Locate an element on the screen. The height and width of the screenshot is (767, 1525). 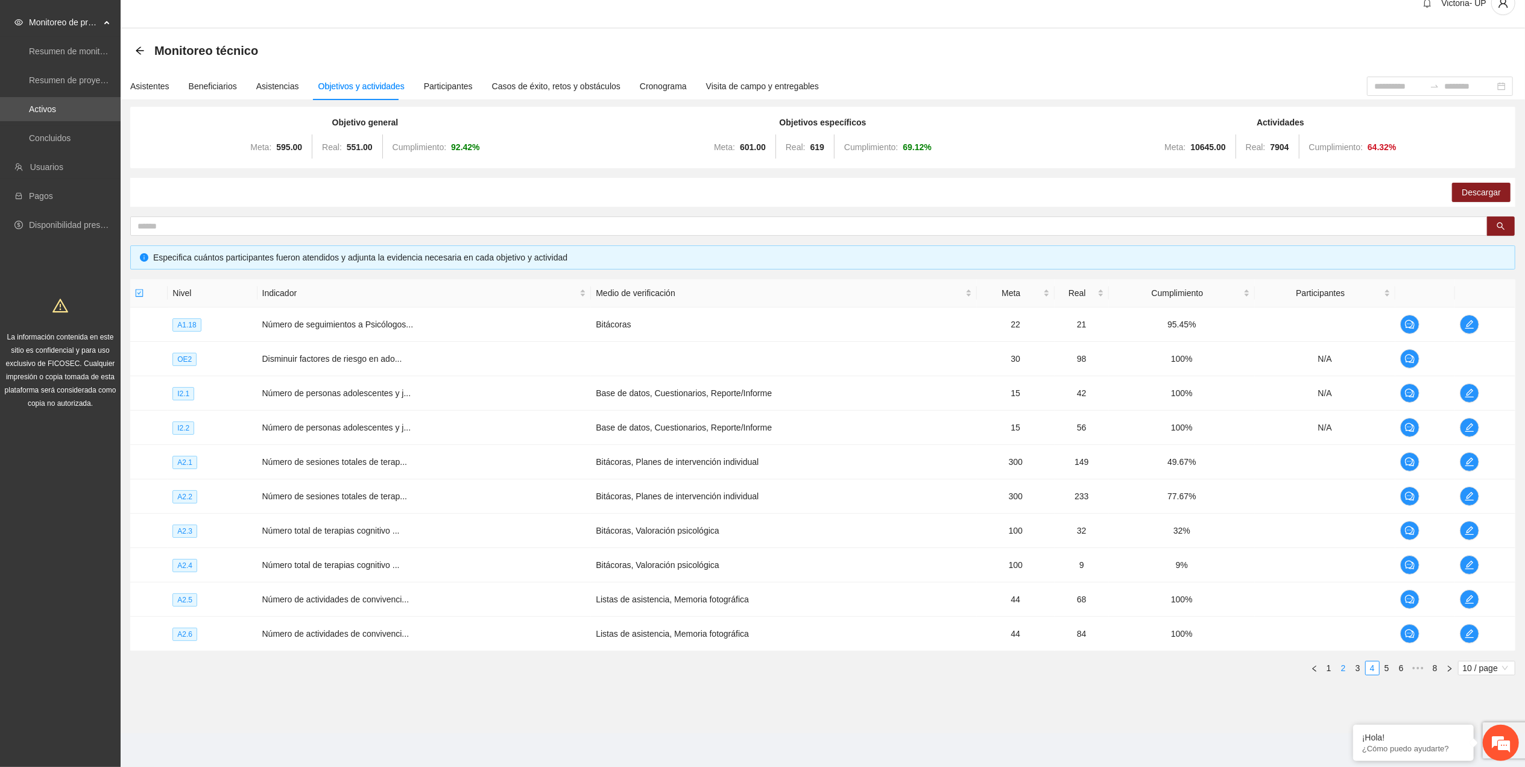
li: 3 is located at coordinates (1358, 668).